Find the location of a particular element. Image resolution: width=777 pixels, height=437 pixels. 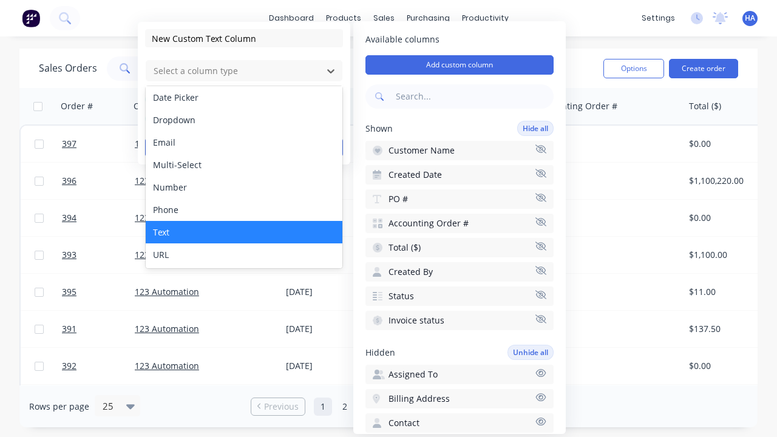

span: 396 is located at coordinates (69, 181).